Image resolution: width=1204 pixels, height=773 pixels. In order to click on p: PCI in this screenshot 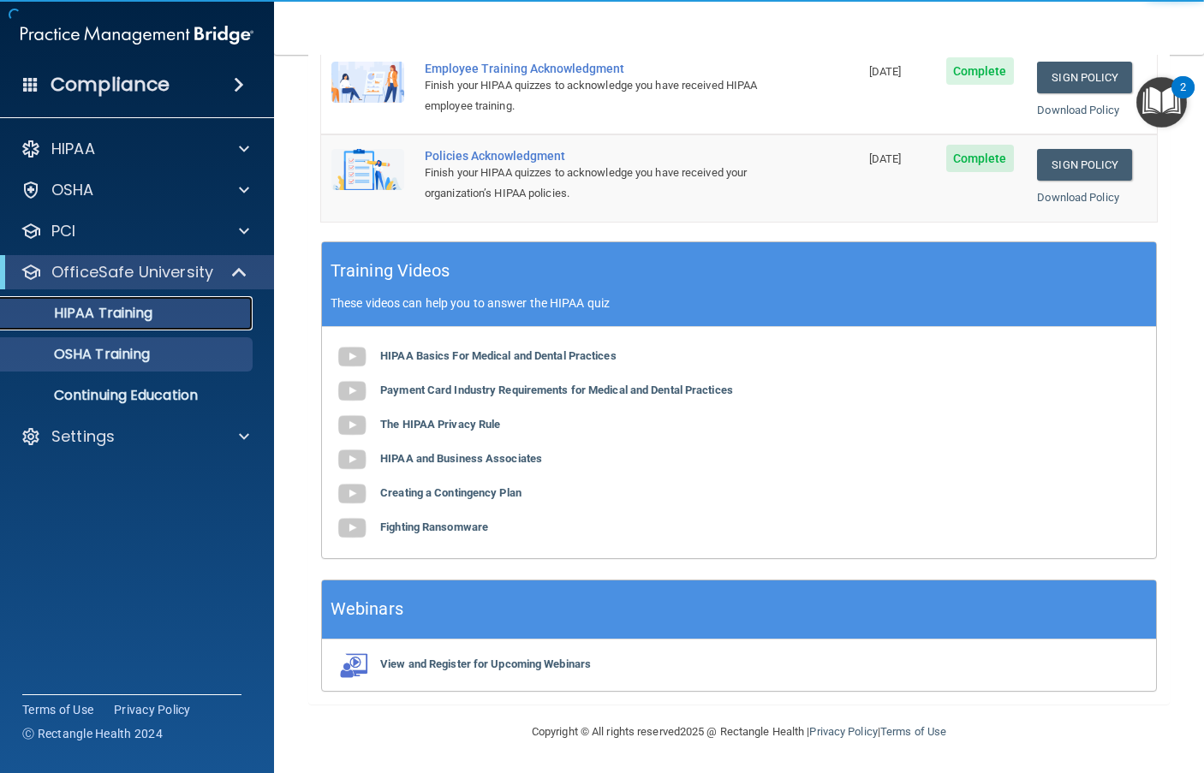, I will do `click(63, 231)`.